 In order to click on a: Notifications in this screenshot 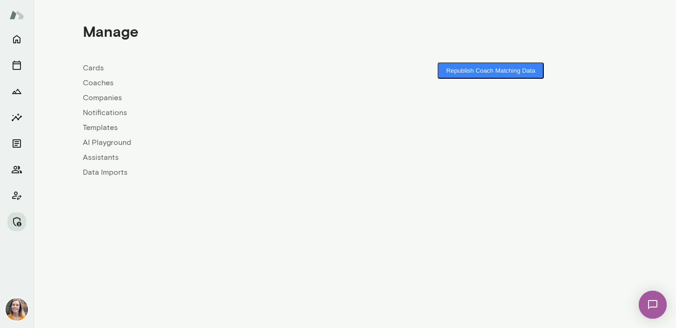, I will do `click(219, 113)`.